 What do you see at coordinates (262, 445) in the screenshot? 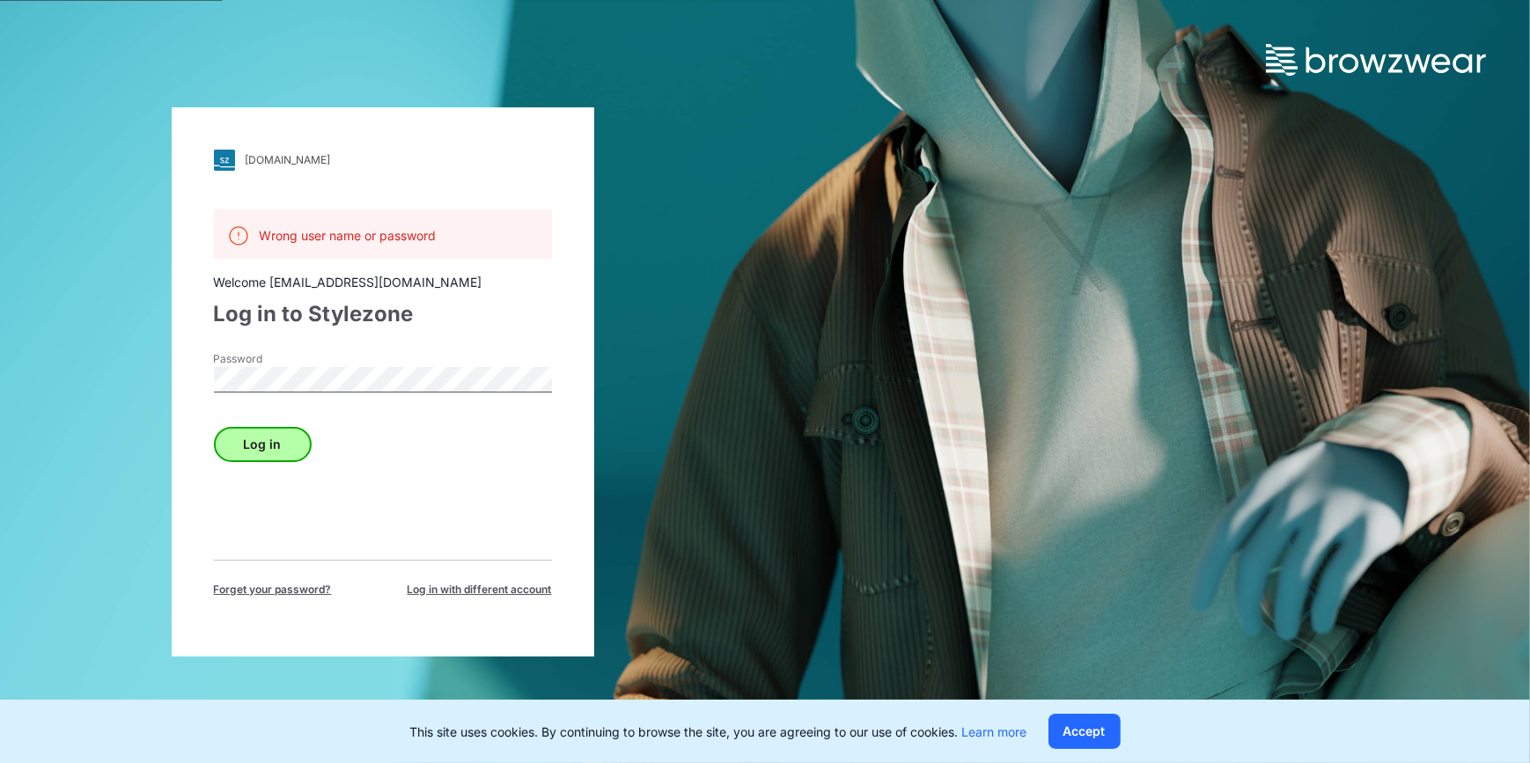
I see `button: Log in` at bounding box center [262, 445].